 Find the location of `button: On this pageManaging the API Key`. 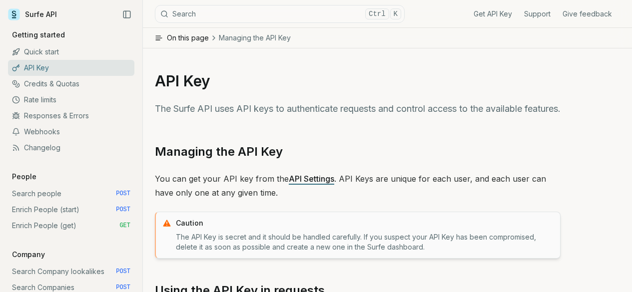

button: On this pageManaging the API Key is located at coordinates (387, 38).